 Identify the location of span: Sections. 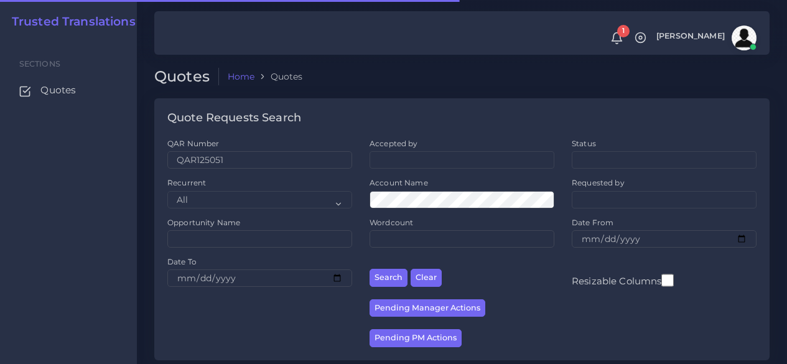
(40, 63).